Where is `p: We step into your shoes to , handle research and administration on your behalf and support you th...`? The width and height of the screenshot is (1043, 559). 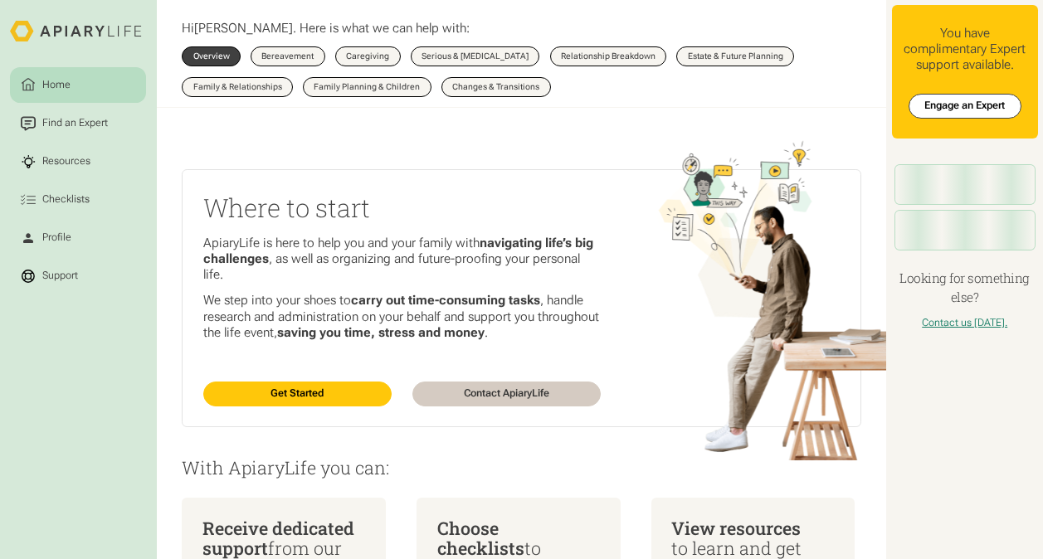 p: We step into your shoes to , handle research and administration on your behalf and support you th... is located at coordinates (402, 317).